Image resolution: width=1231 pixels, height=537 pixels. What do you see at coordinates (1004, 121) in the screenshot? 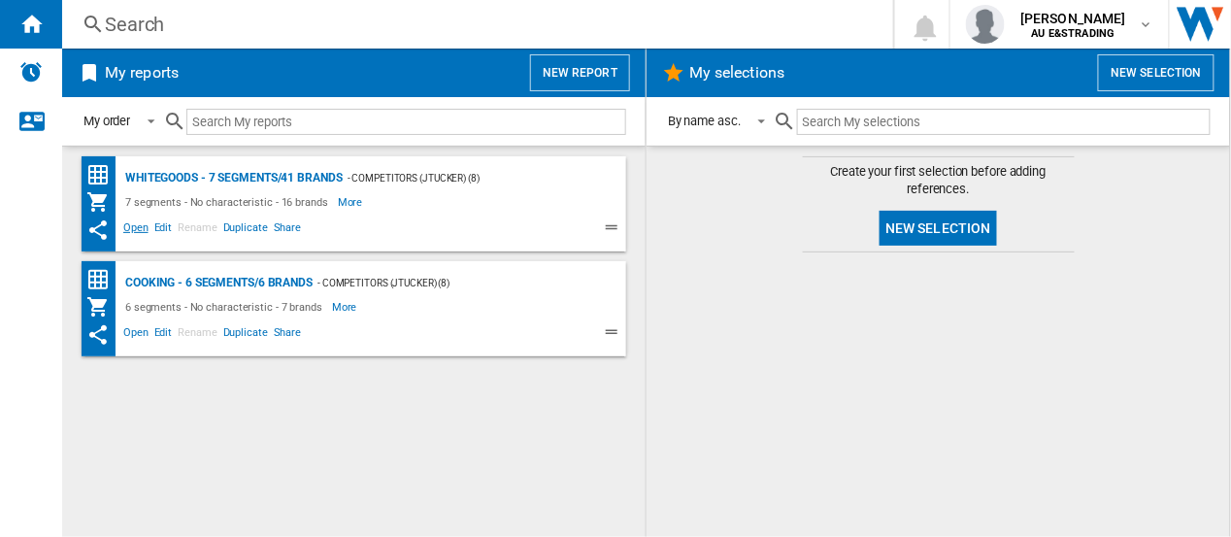
I see `input: Search My selections` at bounding box center [1004, 121].